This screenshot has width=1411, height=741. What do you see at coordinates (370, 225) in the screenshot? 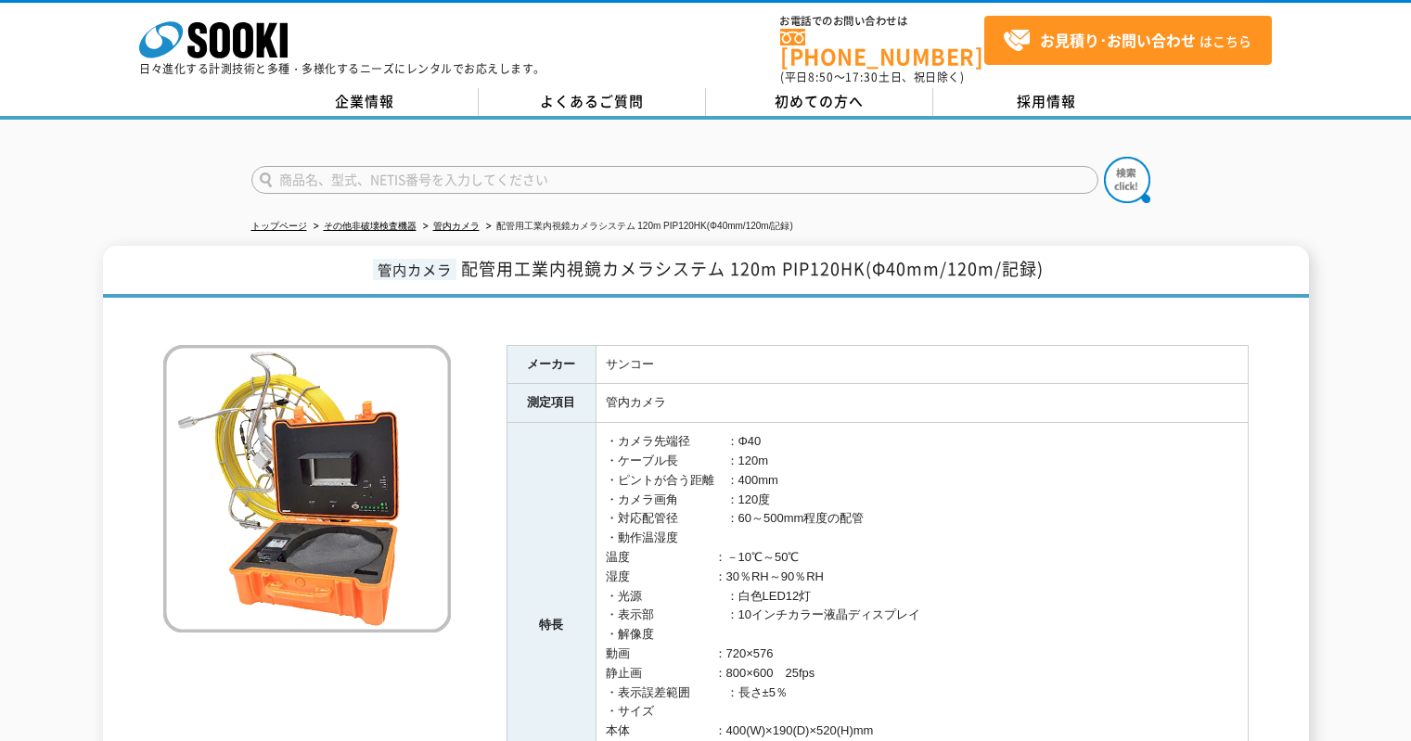
I see `a: その他非破壊検査機器` at bounding box center [370, 225].